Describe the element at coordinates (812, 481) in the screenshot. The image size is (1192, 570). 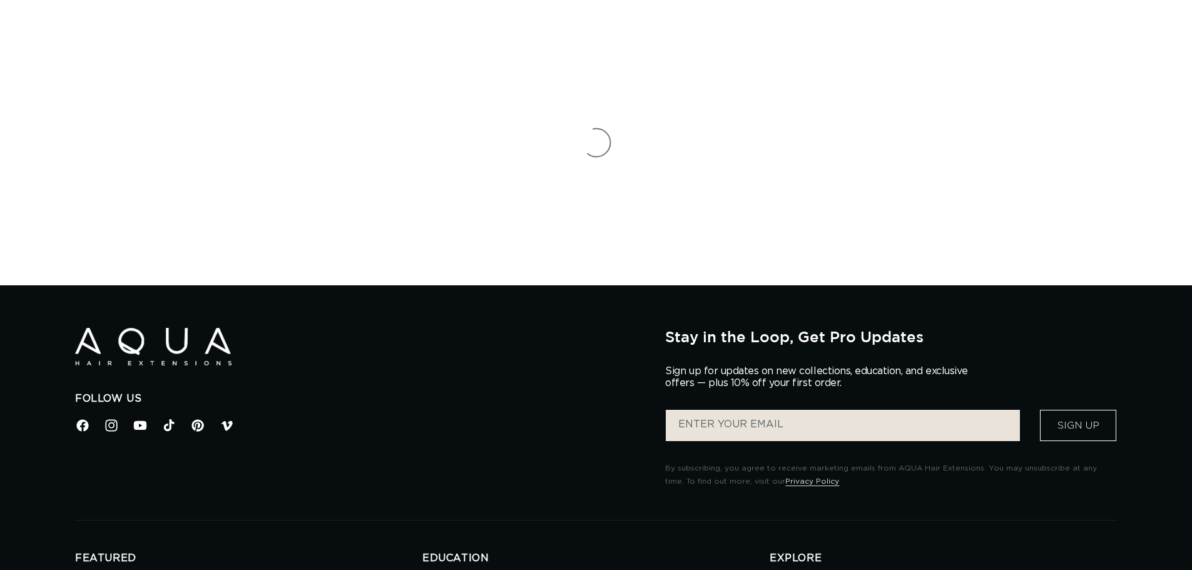
I see `a: Privacy Policy` at that location.